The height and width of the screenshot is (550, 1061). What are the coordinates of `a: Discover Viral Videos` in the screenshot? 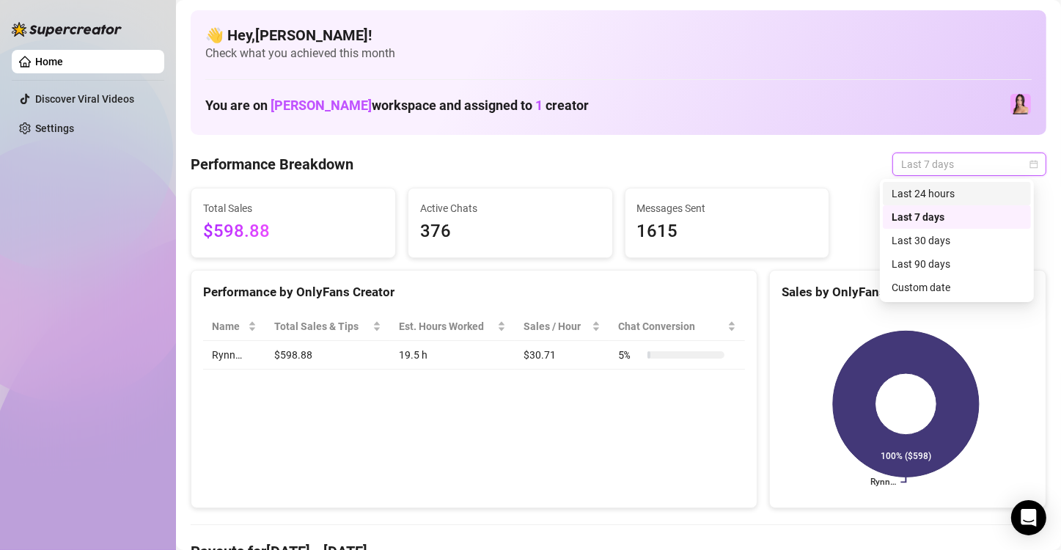 It's located at (84, 99).